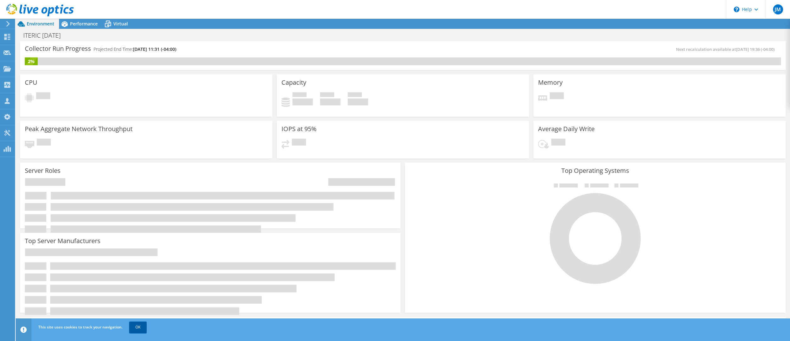  I want to click on h3: CPU, so click(31, 83).